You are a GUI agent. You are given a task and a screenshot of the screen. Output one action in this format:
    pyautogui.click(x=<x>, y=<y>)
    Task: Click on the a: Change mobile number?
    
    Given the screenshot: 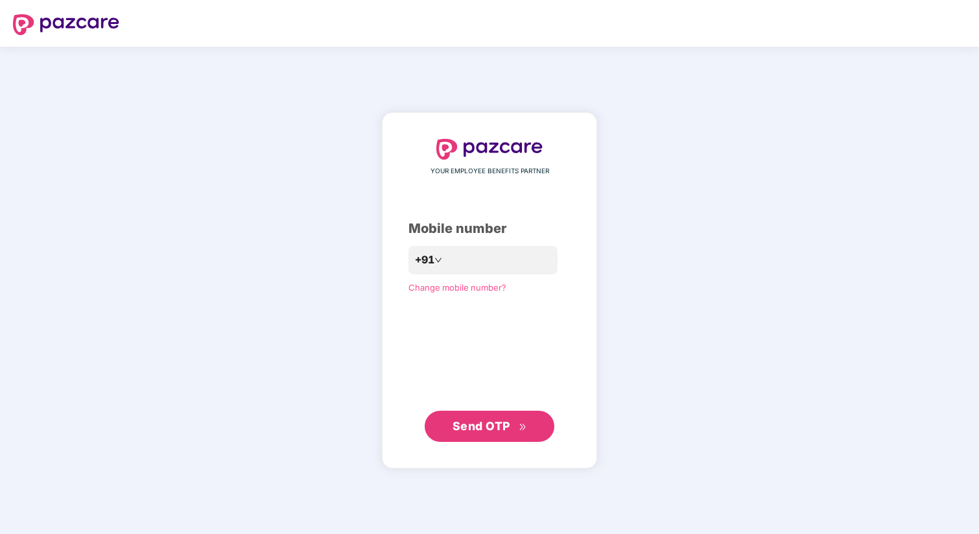 What is the action you would take?
    pyautogui.click(x=457, y=287)
    